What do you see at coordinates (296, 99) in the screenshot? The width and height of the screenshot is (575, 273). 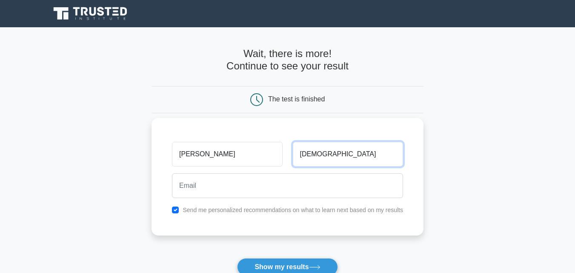 I see `div: The test is finished` at bounding box center [296, 99].